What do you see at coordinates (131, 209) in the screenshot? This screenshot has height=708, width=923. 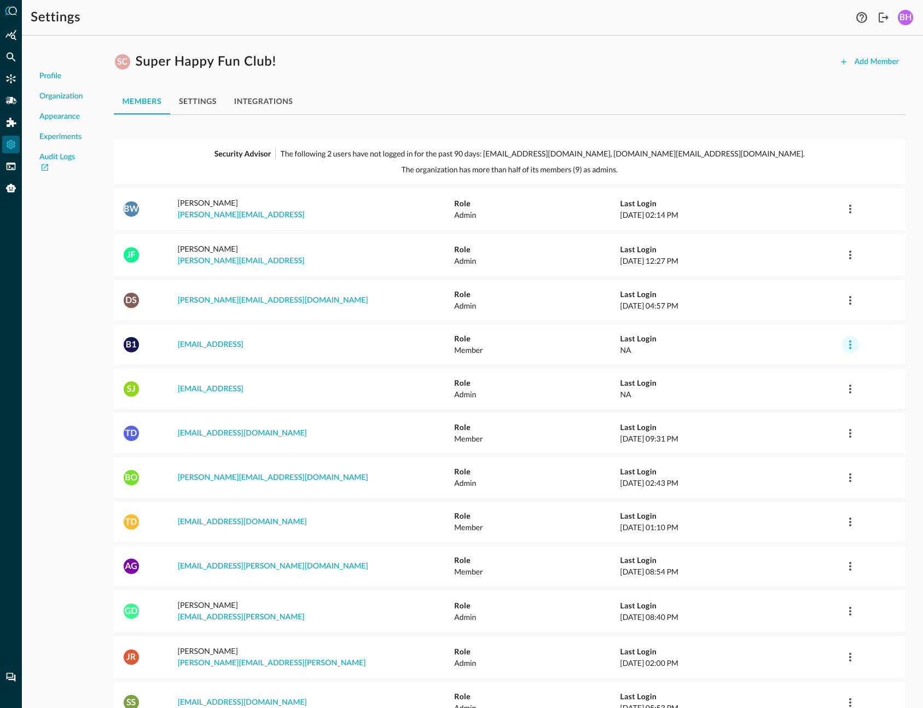 I see `div: BW` at bounding box center [131, 209].